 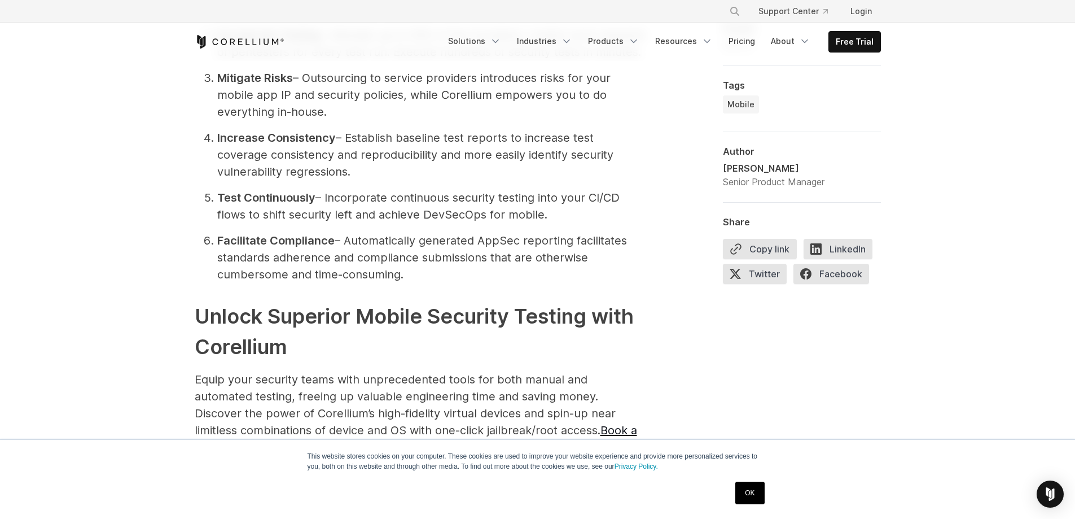 I want to click on button: Search, so click(x=735, y=11).